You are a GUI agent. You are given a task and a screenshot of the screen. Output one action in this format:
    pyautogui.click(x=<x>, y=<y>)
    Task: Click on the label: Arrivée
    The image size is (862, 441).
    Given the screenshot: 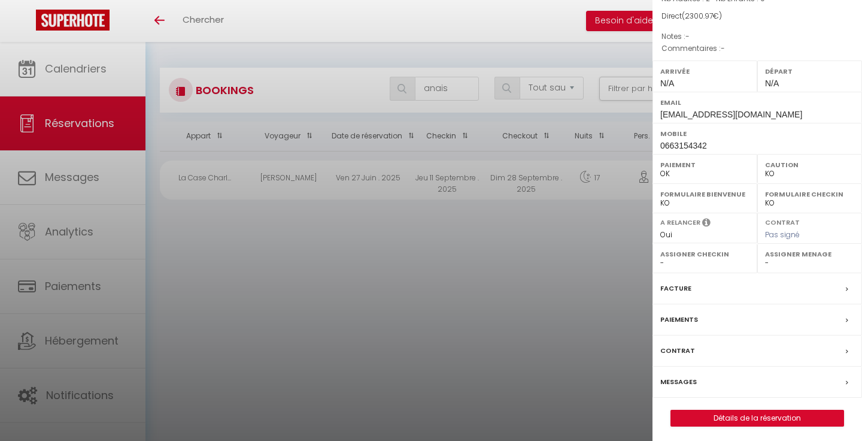 What is the action you would take?
    pyautogui.click(x=704, y=71)
    